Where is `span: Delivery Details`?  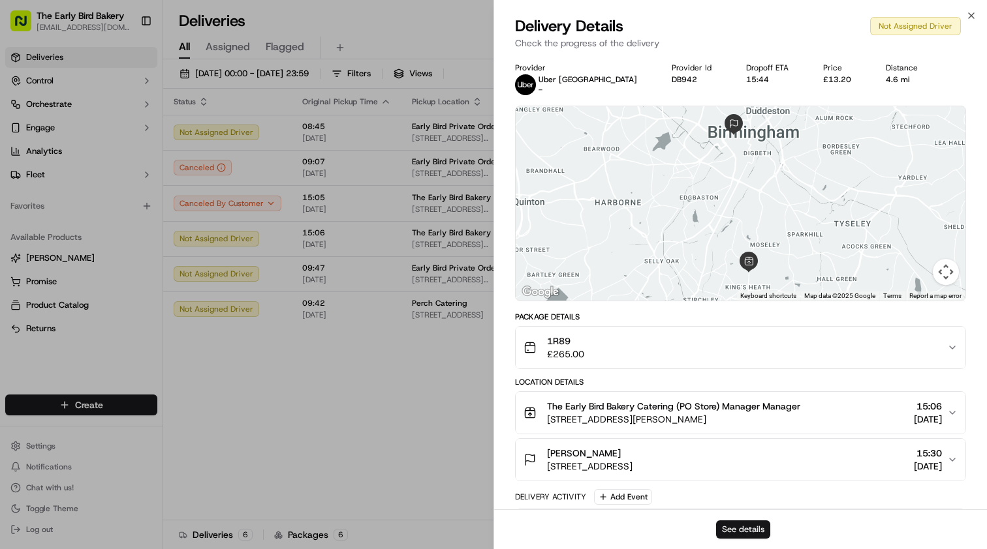 span: Delivery Details is located at coordinates (569, 26).